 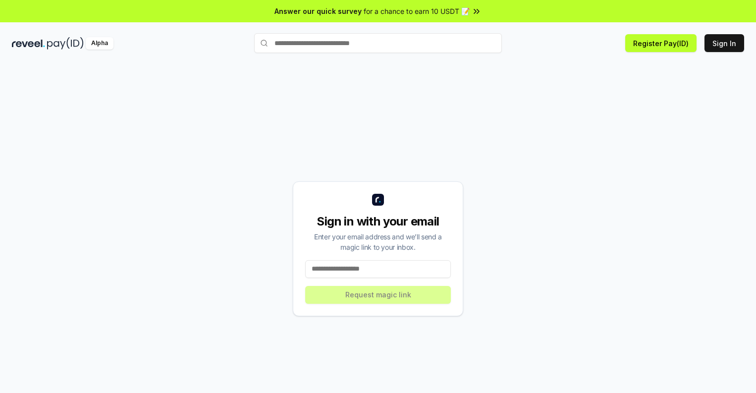 I want to click on div: Enter your email address and we’ll send a magic link to your inbox., so click(x=378, y=242).